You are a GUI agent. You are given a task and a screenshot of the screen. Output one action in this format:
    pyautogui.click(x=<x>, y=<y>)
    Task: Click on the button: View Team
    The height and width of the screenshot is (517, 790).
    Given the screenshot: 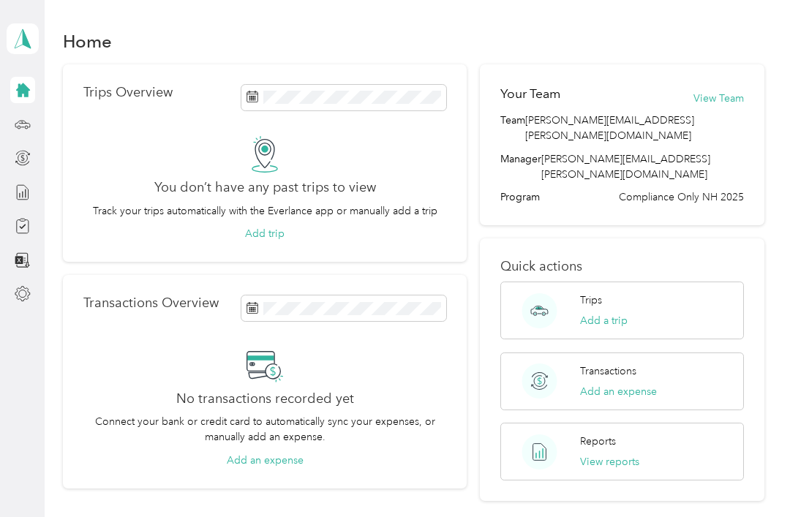 What is the action you would take?
    pyautogui.click(x=719, y=98)
    